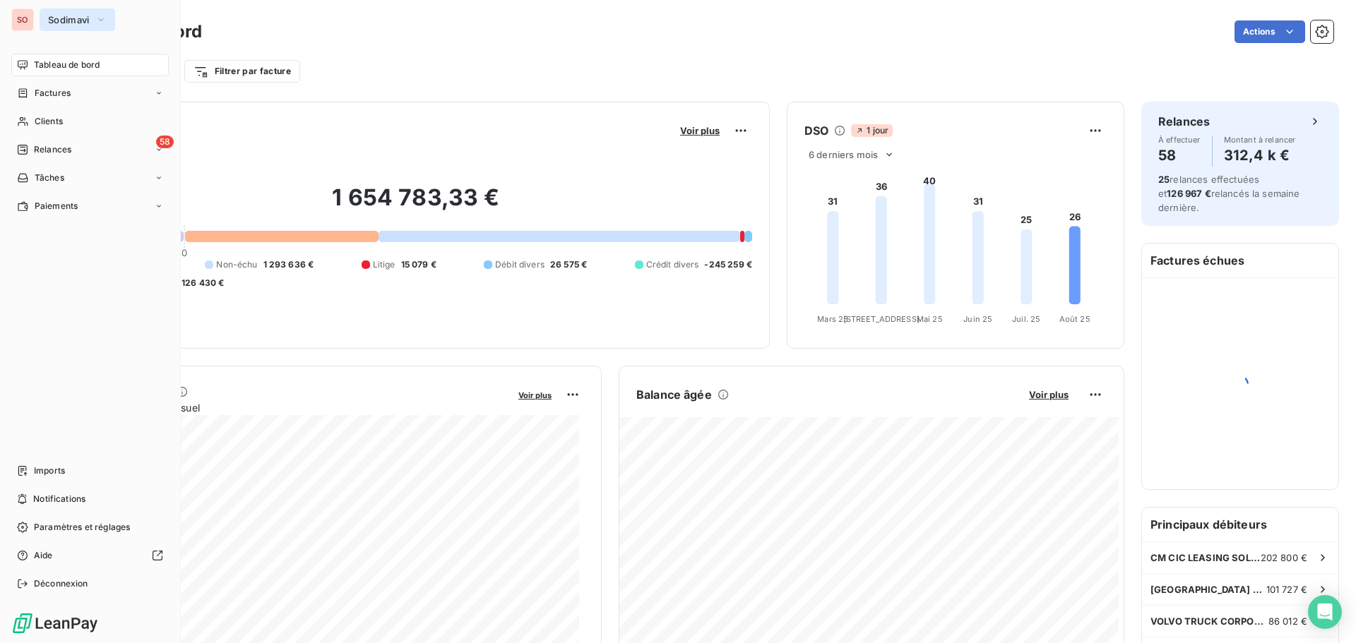 This screenshot has width=1356, height=643. I want to click on span: 6 derniers mois, so click(843, 155).